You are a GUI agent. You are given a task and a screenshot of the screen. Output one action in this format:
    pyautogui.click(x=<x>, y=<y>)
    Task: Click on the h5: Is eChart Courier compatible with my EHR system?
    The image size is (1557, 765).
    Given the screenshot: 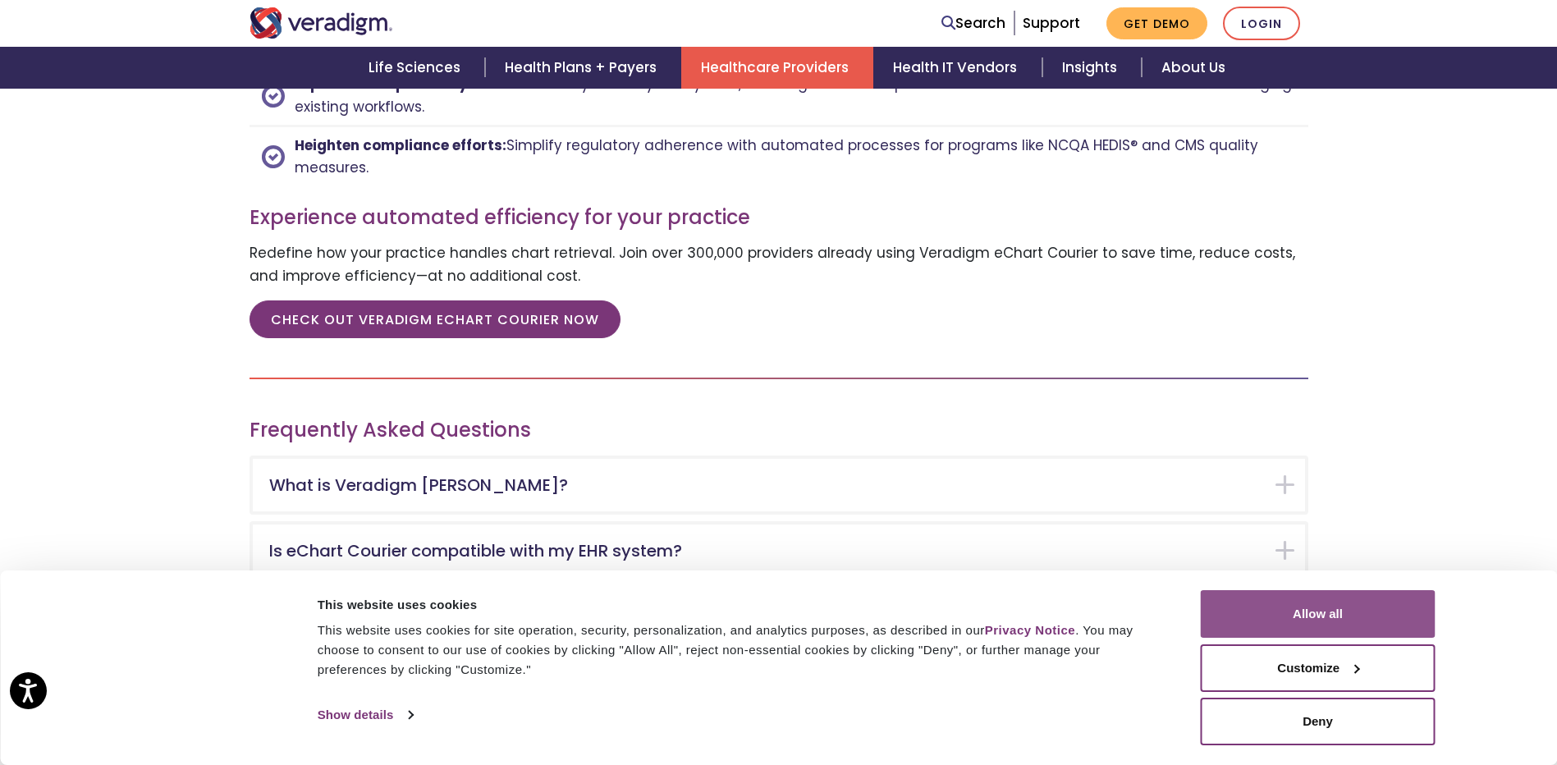 What is the action you would take?
    pyautogui.click(x=766, y=551)
    